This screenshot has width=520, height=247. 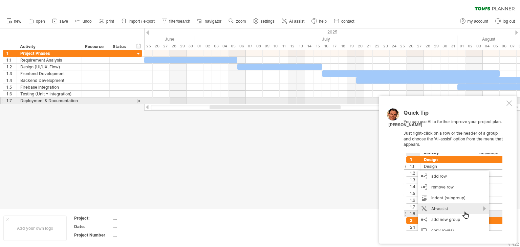 What do you see at coordinates (267, 46) in the screenshot?
I see `div: Wednesday, 9 July 2025` at bounding box center [267, 46].